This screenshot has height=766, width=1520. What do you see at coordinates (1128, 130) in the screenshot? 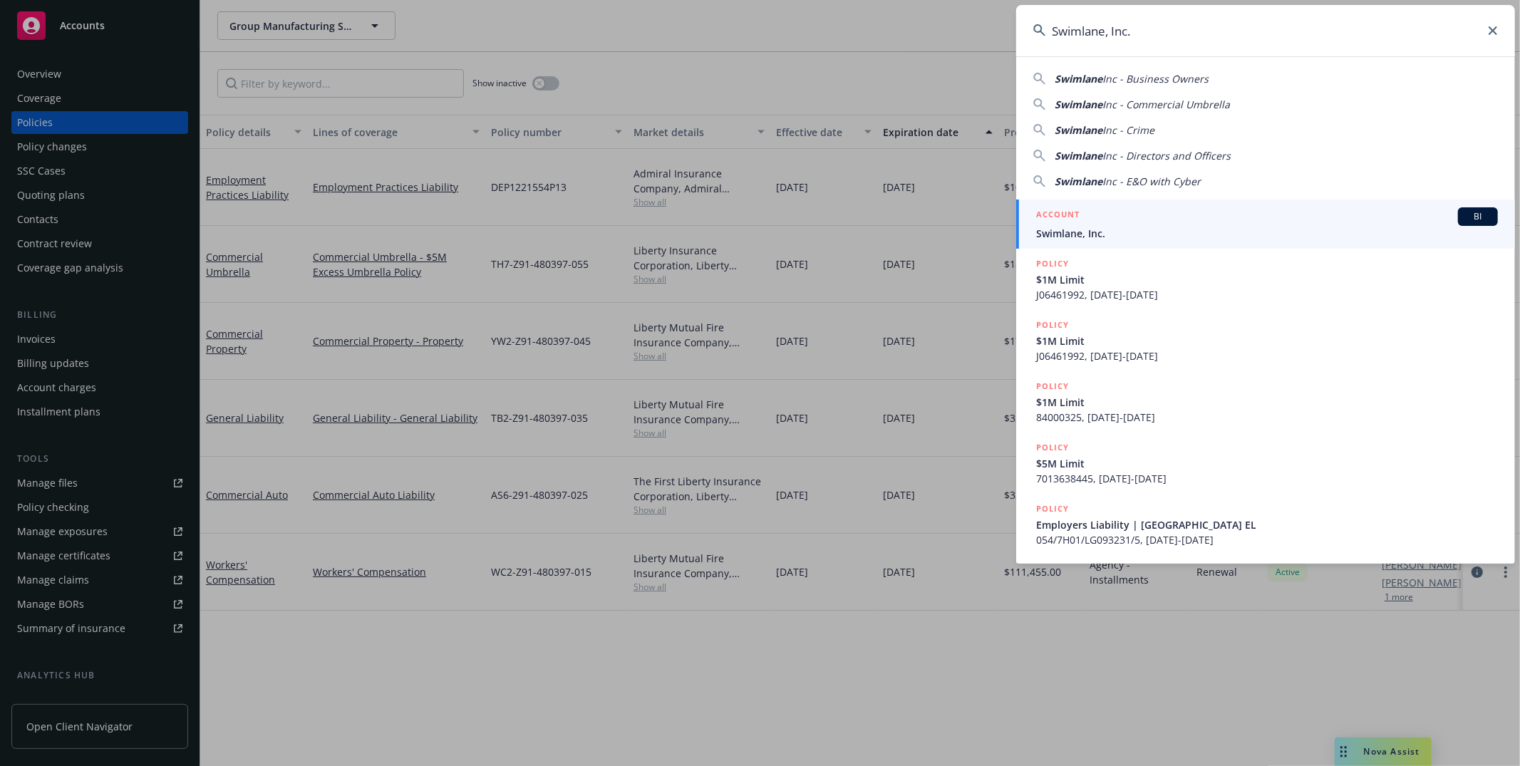
I see `span: Inc - Crime` at bounding box center [1128, 130].